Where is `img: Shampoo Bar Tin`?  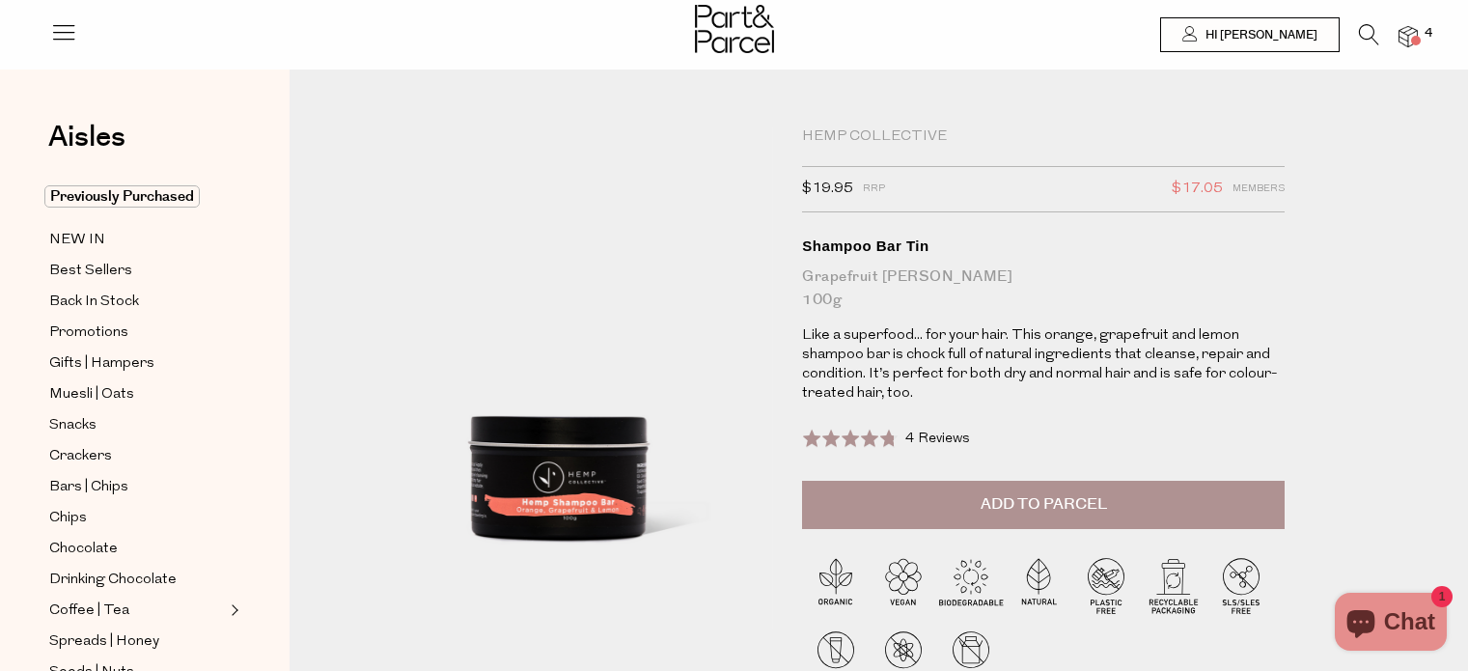 img: Shampoo Bar Tin is located at coordinates (560, 378).